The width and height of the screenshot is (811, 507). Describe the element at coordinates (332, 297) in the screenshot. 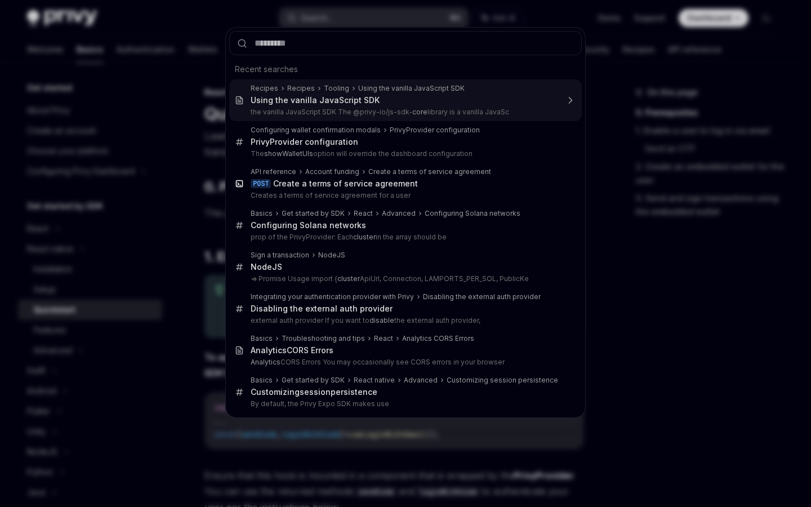

I see `div: Integrating your authentication provider with Privy` at that location.